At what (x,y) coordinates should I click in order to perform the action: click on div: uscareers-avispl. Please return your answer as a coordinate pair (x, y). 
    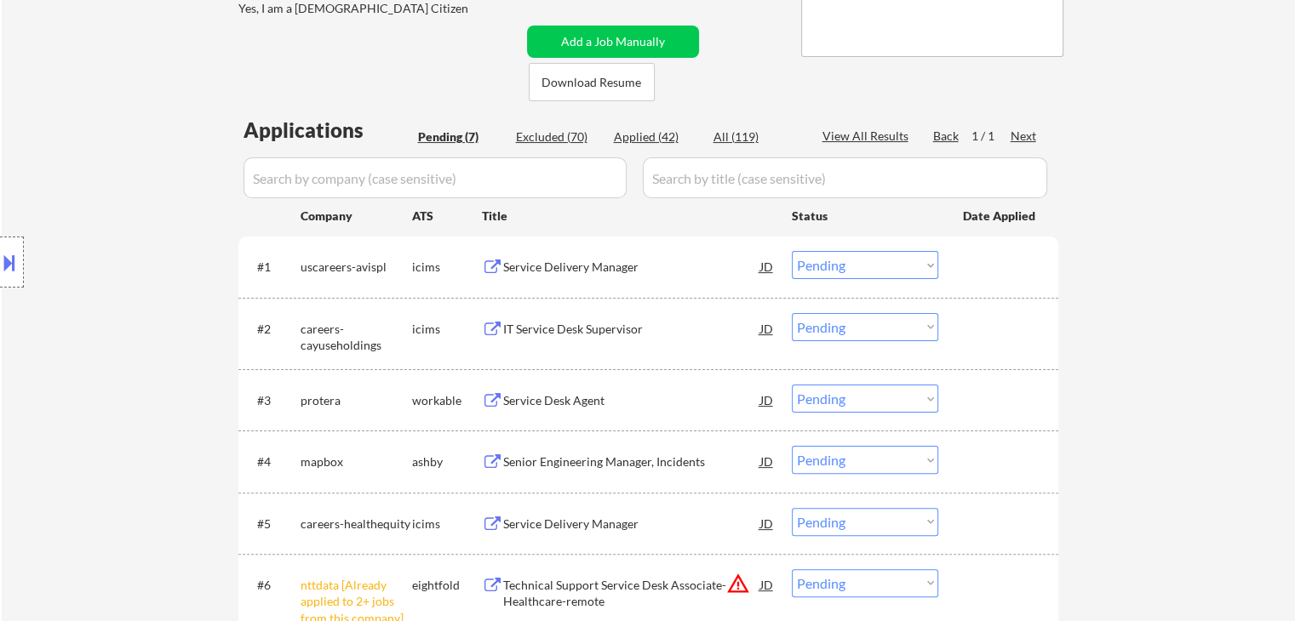
    Looking at the image, I should click on (356, 267).